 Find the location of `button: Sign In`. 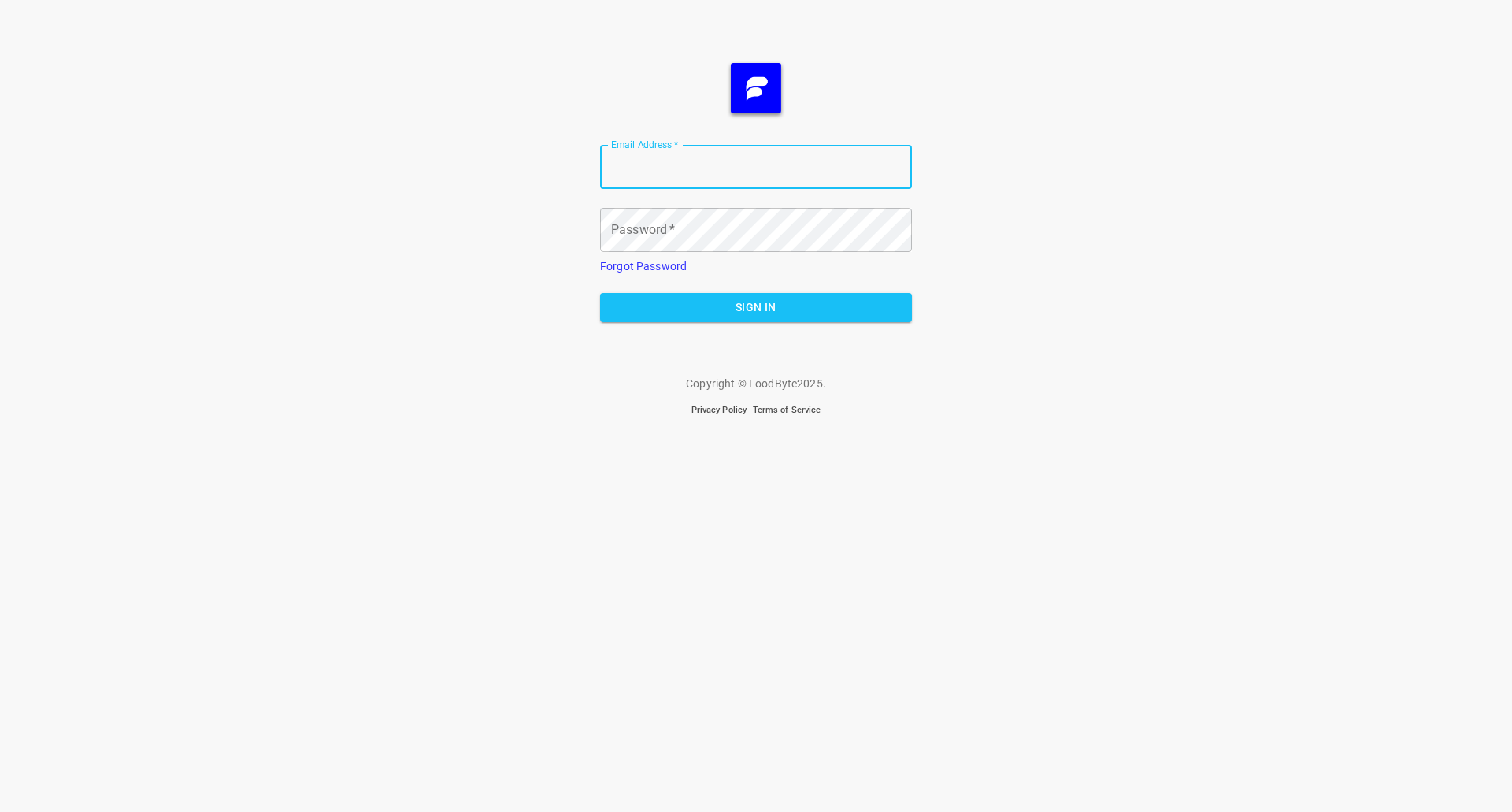

button: Sign In is located at coordinates (756, 307).